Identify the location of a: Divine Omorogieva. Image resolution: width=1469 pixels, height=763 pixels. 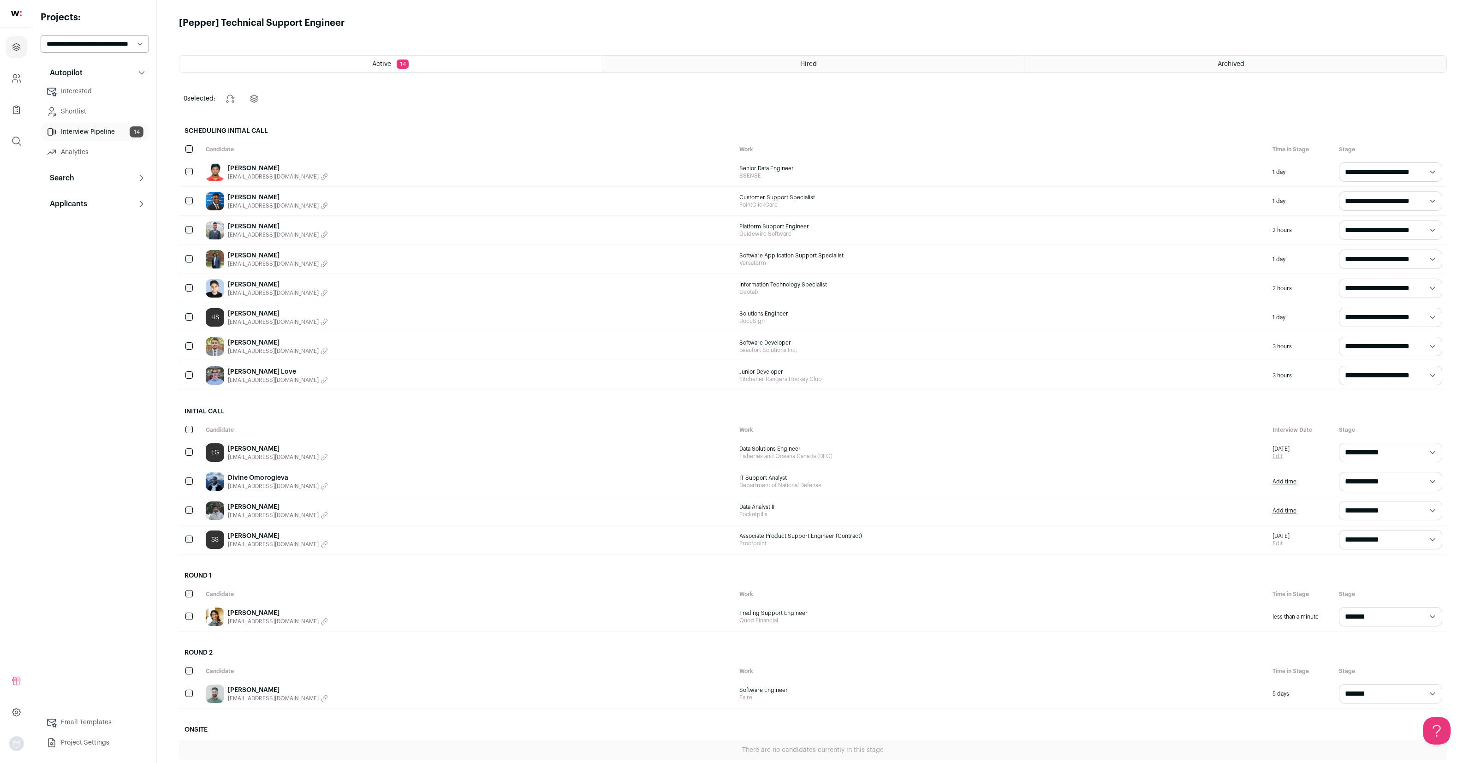
(278, 478).